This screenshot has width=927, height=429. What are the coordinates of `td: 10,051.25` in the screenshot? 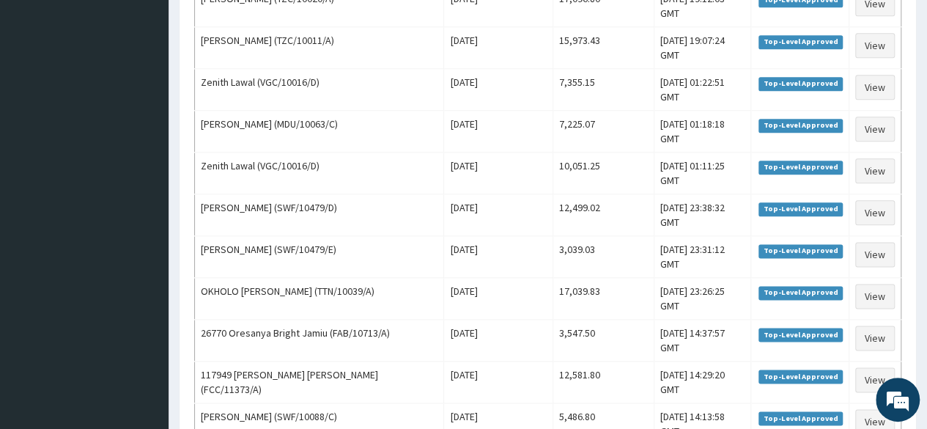 It's located at (604, 173).